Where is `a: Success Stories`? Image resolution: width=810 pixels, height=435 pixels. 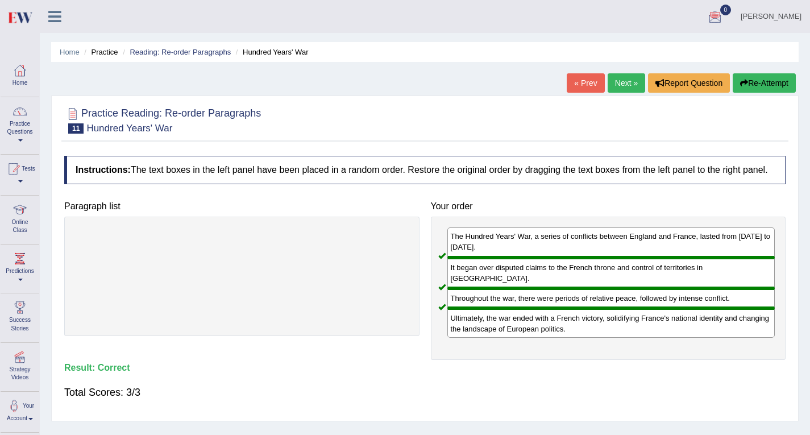
a: Success Stories is located at coordinates (20, 316).